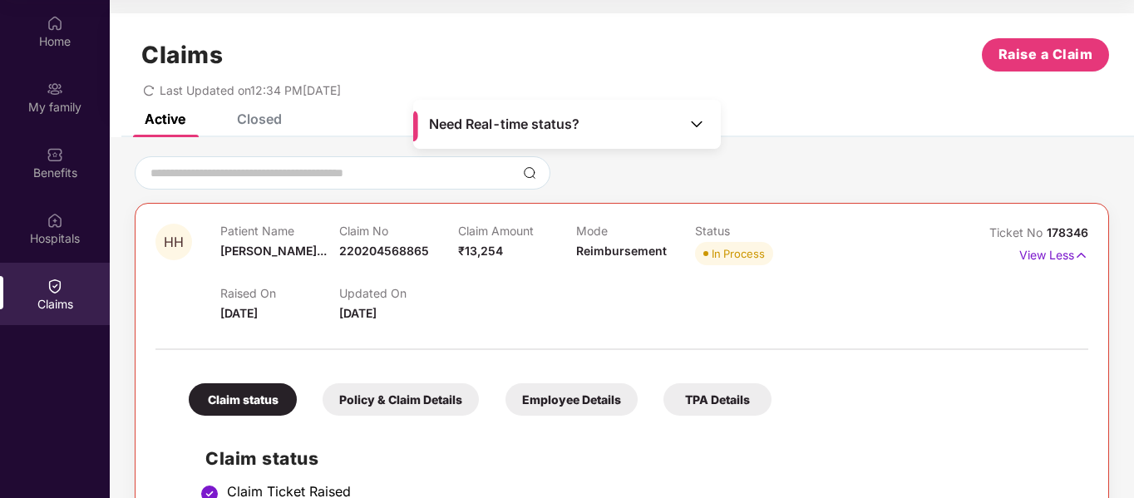 The width and height of the screenshot is (1134, 498). I want to click on img: svg+xml;base64,PHN2ZyBpZD0iQmVuZWZpdHMiIHhtbG5zPSJodHRwOi8vd3d3LnczLm9yZy8yMDAwL3N2ZyIgd2lkdGg9Ij..., so click(55, 155).